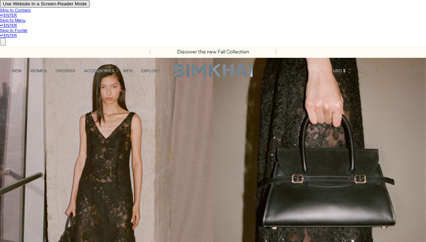 The image size is (426, 242). What do you see at coordinates (128, 71) in the screenshot?
I see `a: MEN` at bounding box center [128, 71].